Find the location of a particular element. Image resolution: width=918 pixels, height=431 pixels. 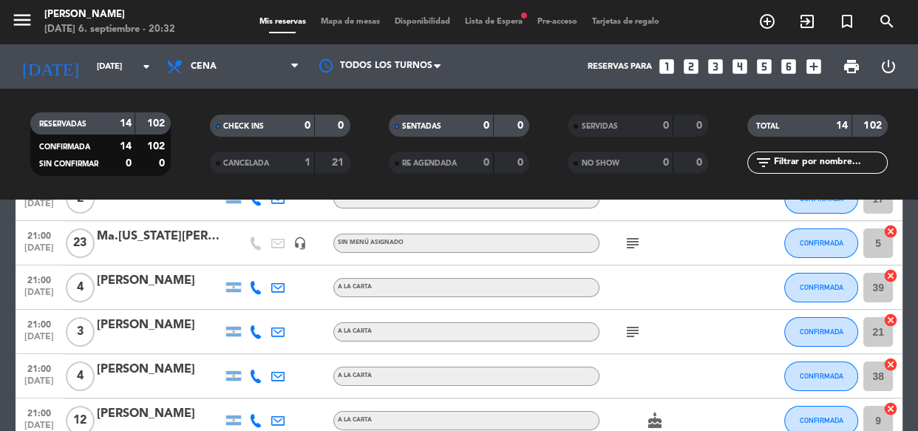

i: cake is located at coordinates (655, 420).